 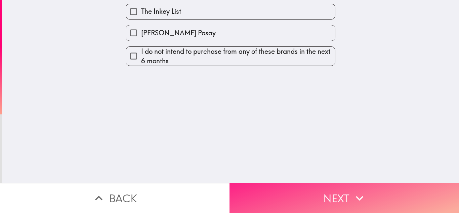 I want to click on button: The Inkey List, so click(x=230, y=11).